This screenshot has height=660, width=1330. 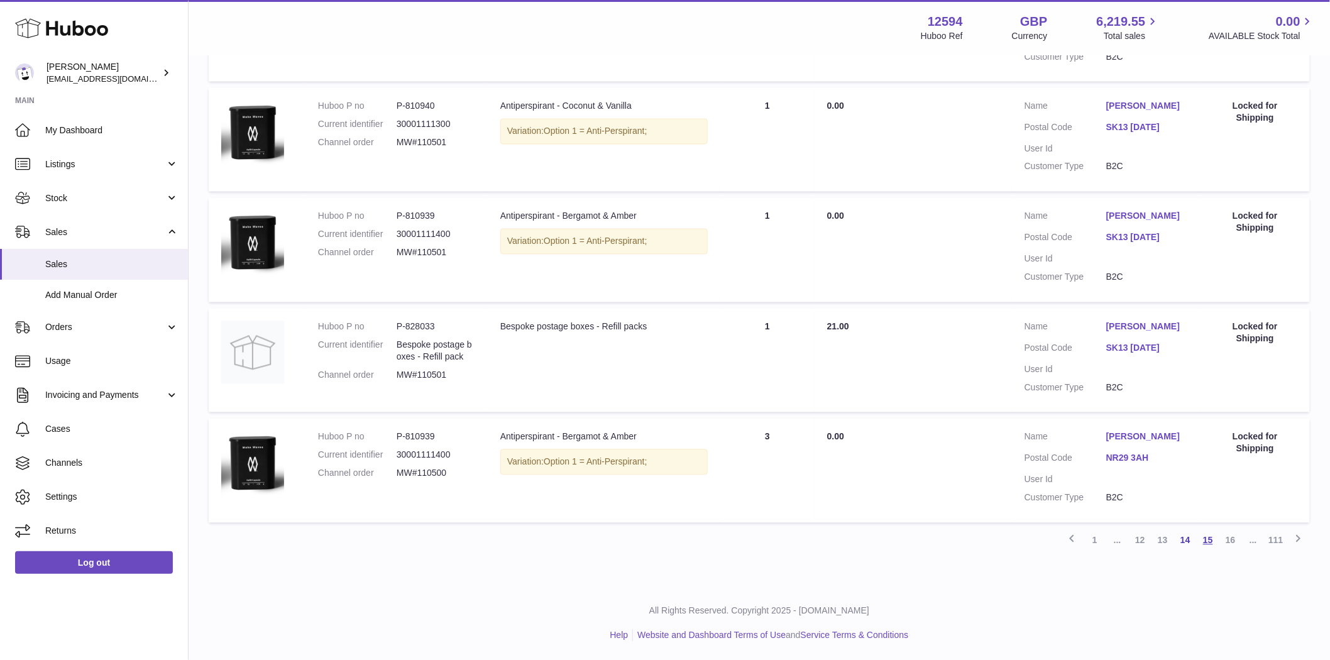 I want to click on dd: MW#110500, so click(x=436, y=473).